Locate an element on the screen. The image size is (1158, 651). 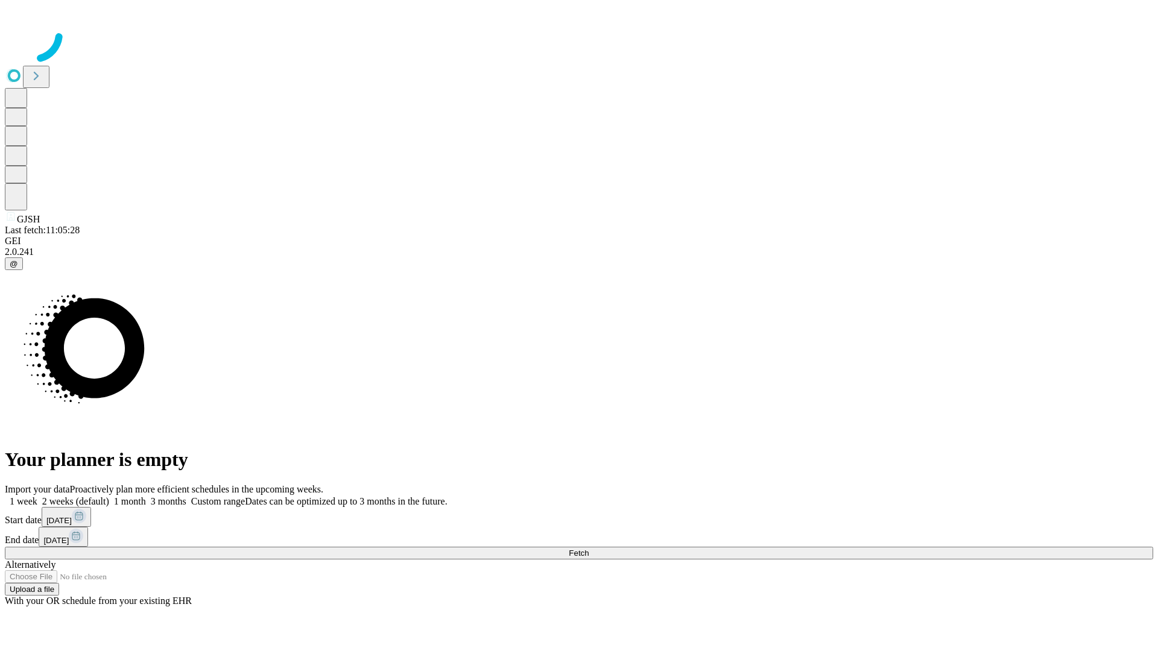
span: 2 weeks (default) is located at coordinates (75, 501).